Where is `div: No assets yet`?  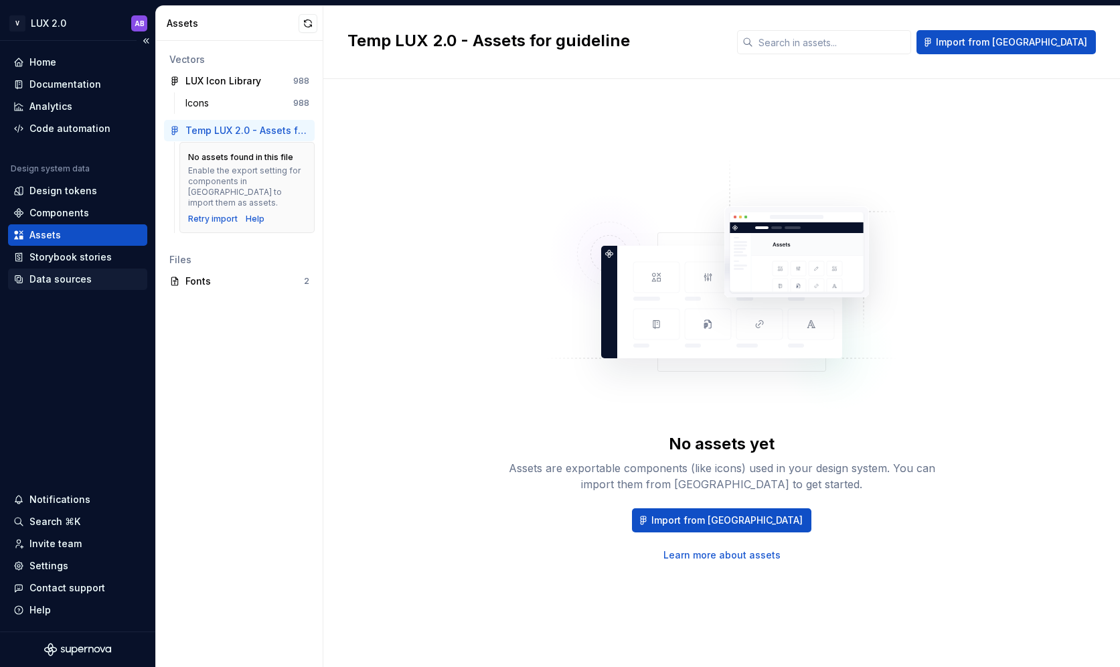
div: No assets yet is located at coordinates (721, 444).